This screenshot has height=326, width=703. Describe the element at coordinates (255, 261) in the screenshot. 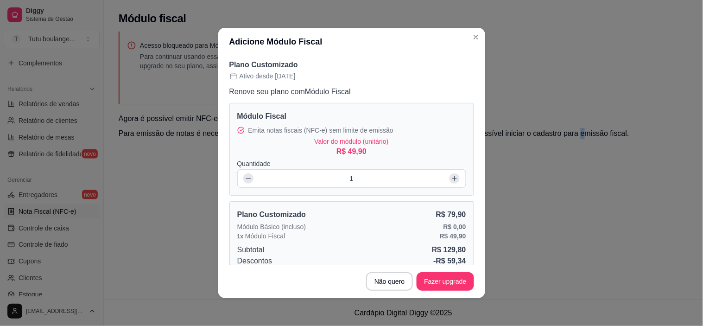

I see `p: Descontos` at that location.